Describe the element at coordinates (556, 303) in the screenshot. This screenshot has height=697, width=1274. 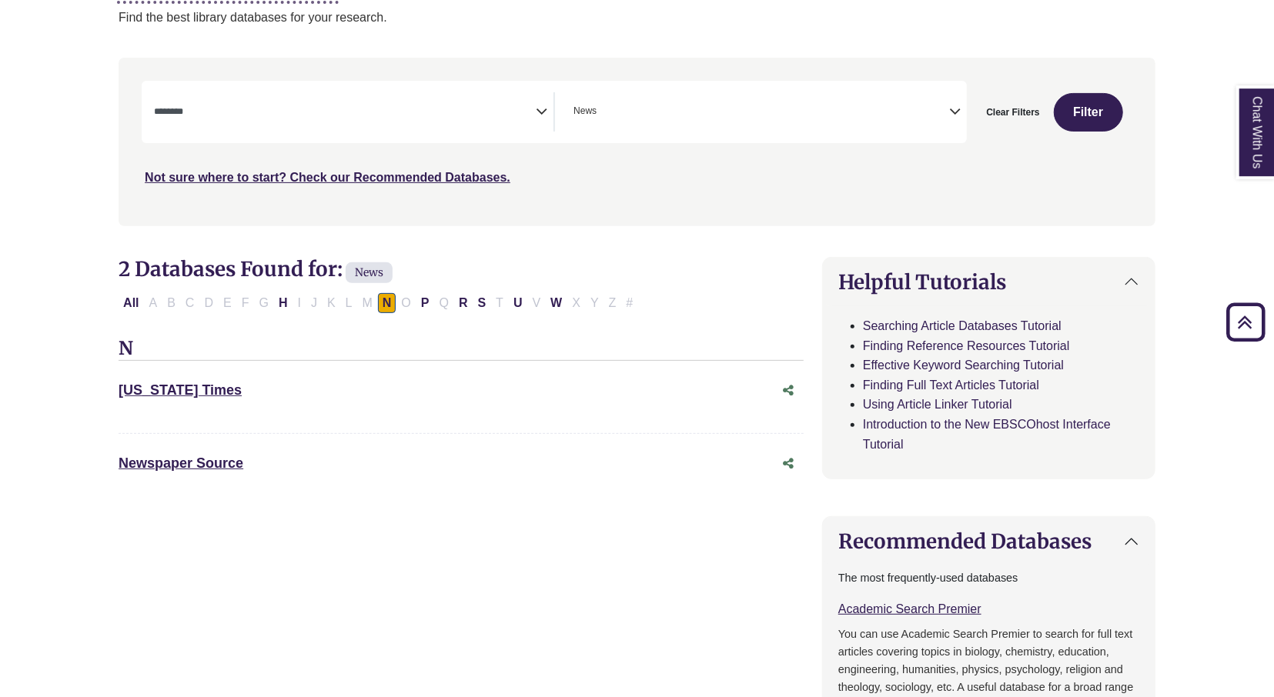
I see `button: Filter Results W` at that location.